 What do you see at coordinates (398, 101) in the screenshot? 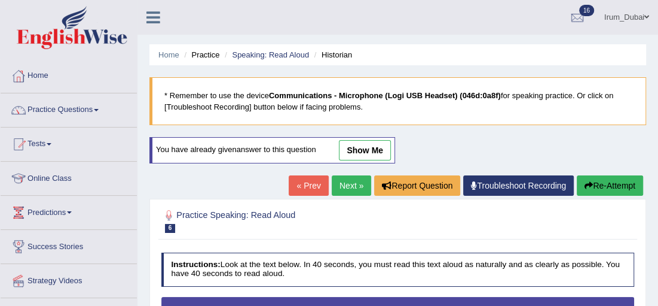
I see `blockquote: * Remember to use the device for speaking practice. Or click on [Troubleshoot Recording] button b...` at bounding box center [398, 101].